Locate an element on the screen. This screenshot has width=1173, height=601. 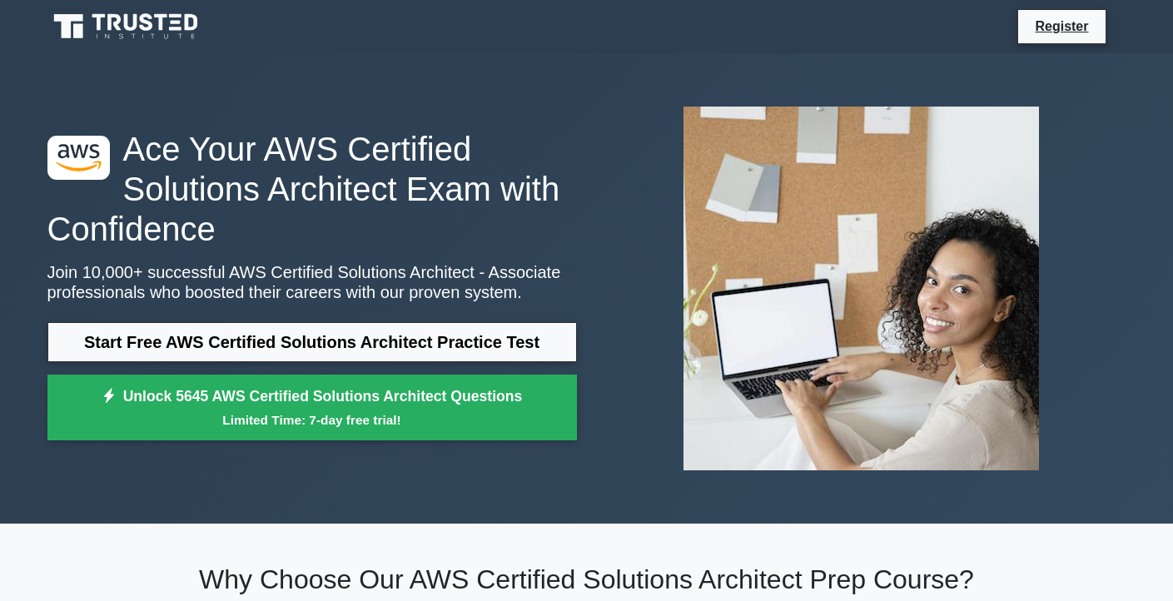
a: Start Free AWS Certified Solutions Architect Practice Test is located at coordinates (312, 342).